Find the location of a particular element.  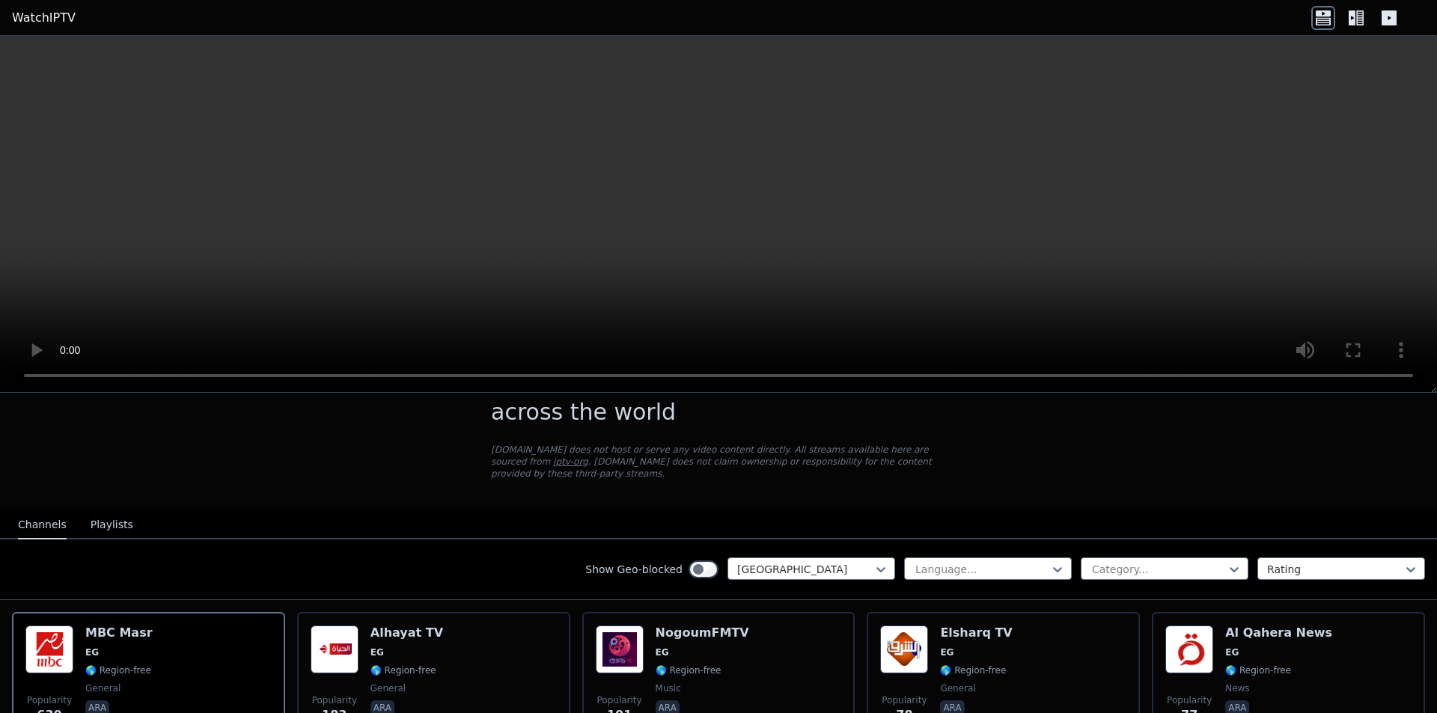

img: Elsharq TV is located at coordinates (904, 650).